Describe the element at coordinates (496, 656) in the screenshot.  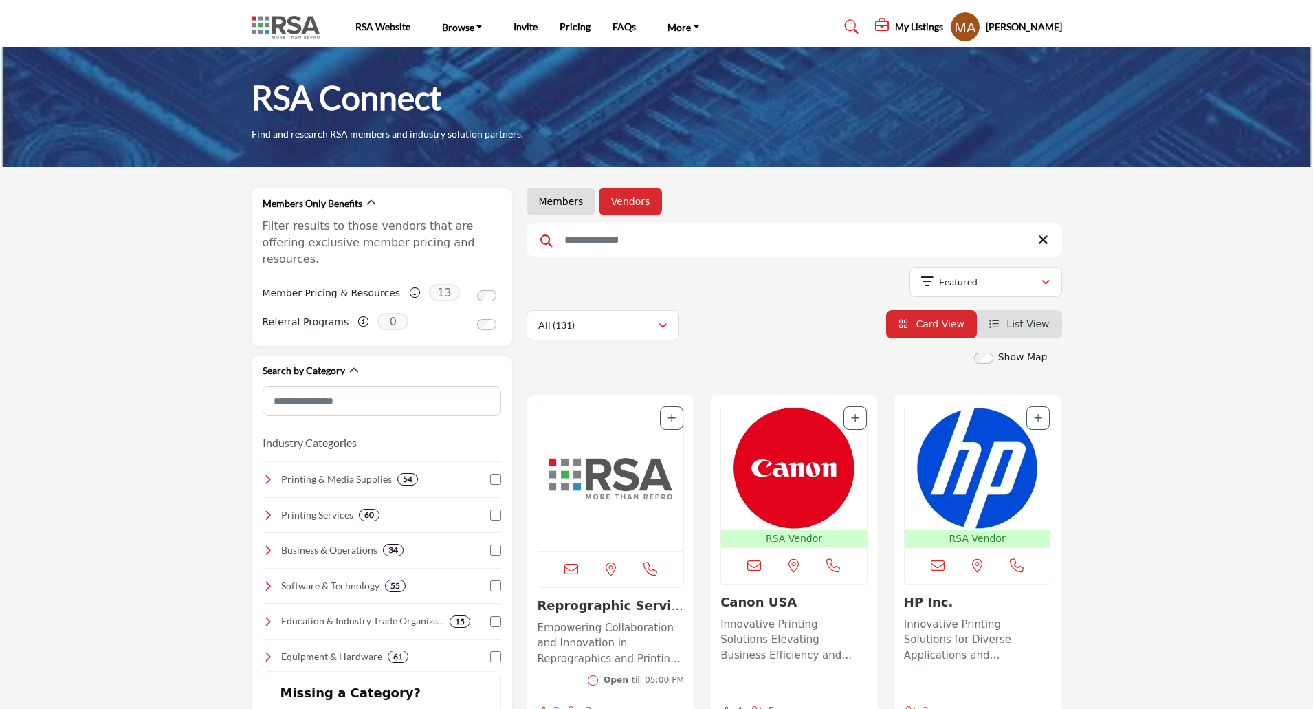
I see `input: Select Equipment & Hardware checkbox` at that location.